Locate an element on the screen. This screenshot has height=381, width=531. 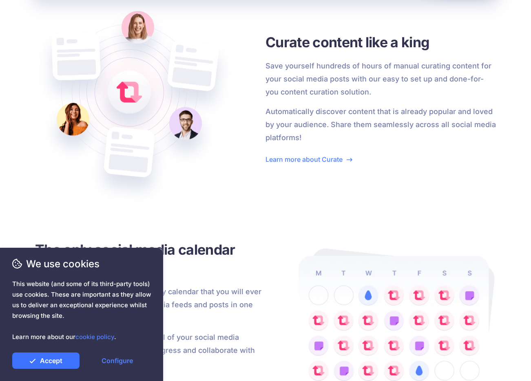
div: Keywords by Traffic is located at coordinates (114, 55).